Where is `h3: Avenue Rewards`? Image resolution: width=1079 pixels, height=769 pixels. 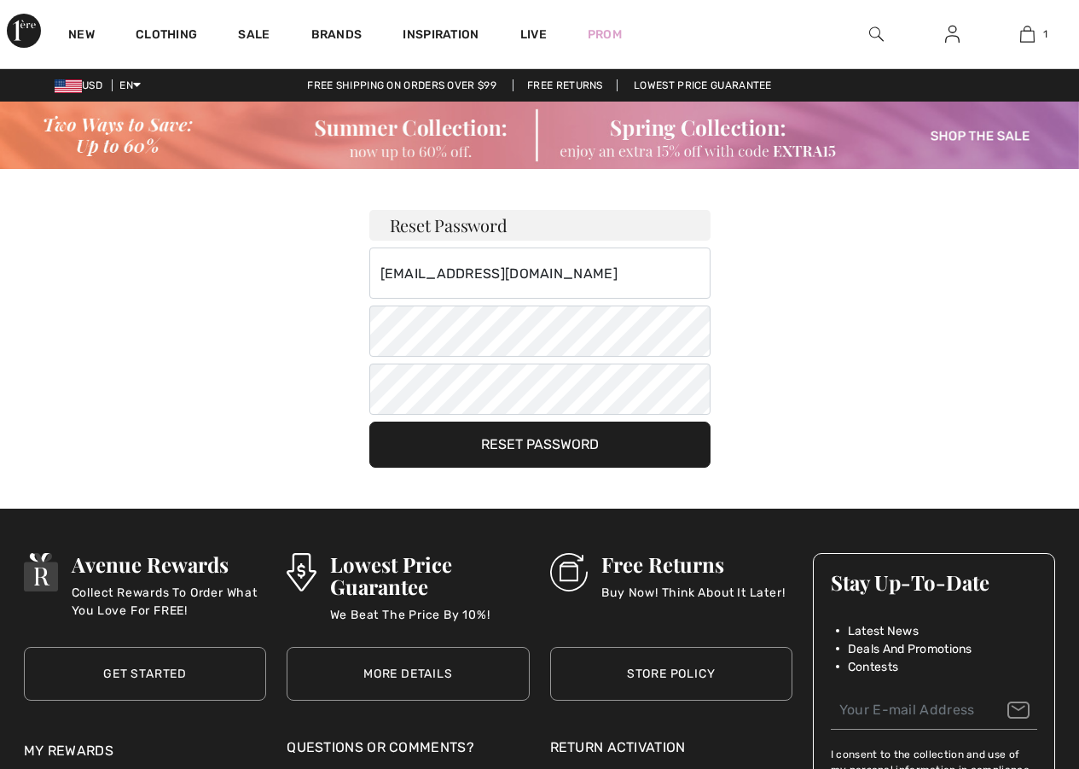
h3: Avenue Rewards is located at coordinates (169, 564).